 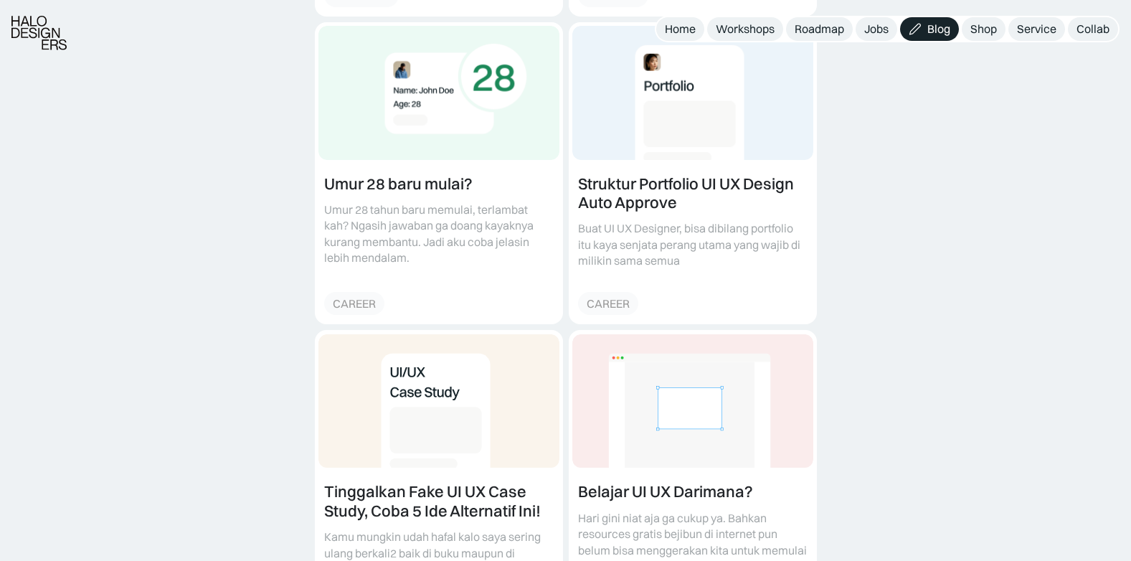 What do you see at coordinates (1036, 29) in the screenshot?
I see `a: Service` at bounding box center [1036, 29].